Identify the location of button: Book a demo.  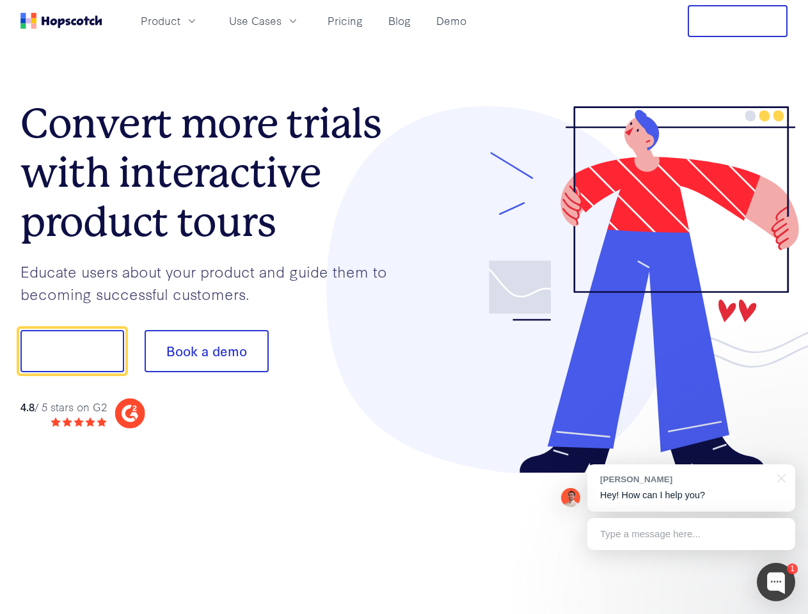
(207, 351).